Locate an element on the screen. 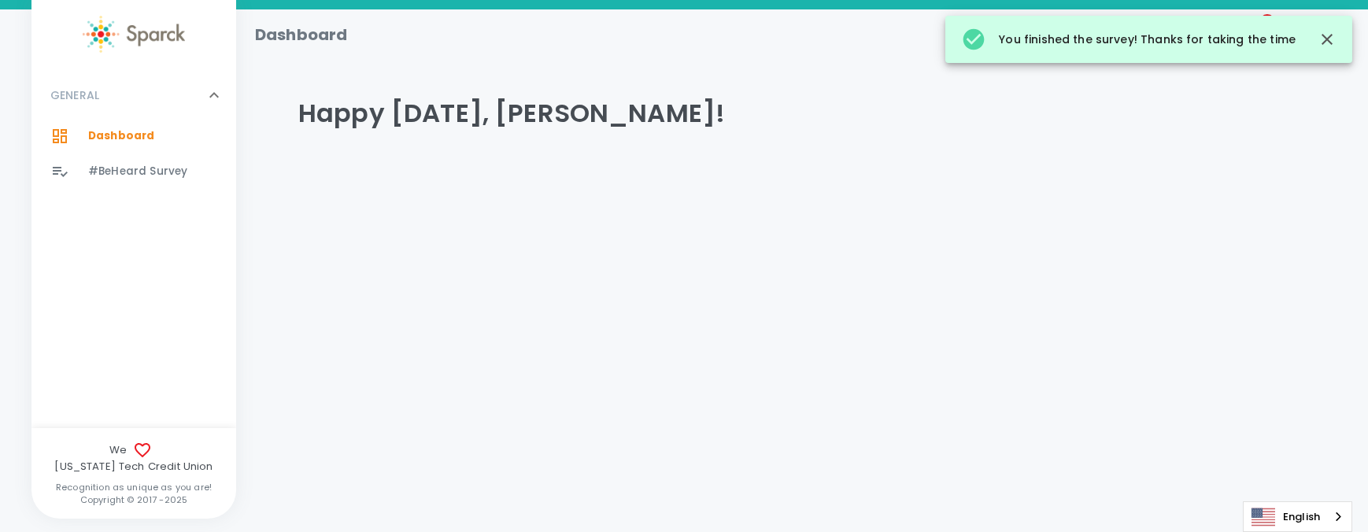 The image size is (1368, 532). h1: Dashboard is located at coordinates (301, 35).